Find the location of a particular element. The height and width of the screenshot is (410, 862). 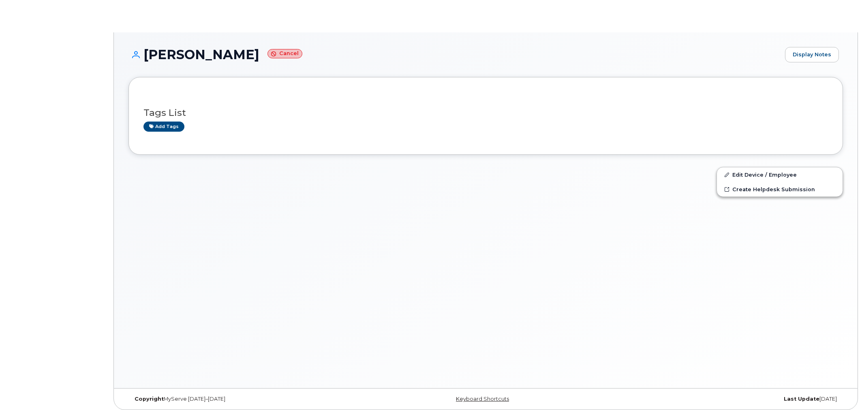

a: Keyboard Shortcuts is located at coordinates (482, 399).